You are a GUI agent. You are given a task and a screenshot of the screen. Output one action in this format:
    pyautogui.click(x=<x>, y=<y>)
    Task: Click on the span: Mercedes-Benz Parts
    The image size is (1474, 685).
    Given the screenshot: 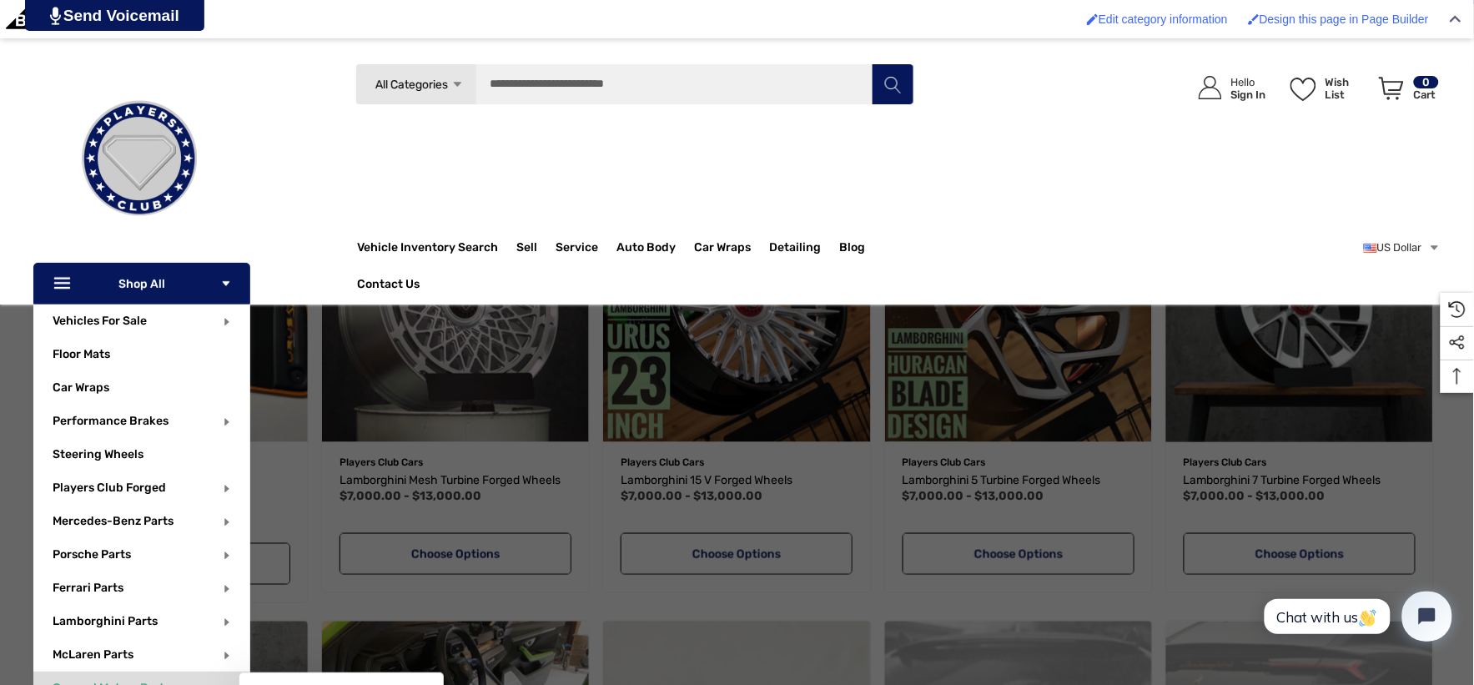 What is the action you would take?
    pyautogui.click(x=113, y=523)
    